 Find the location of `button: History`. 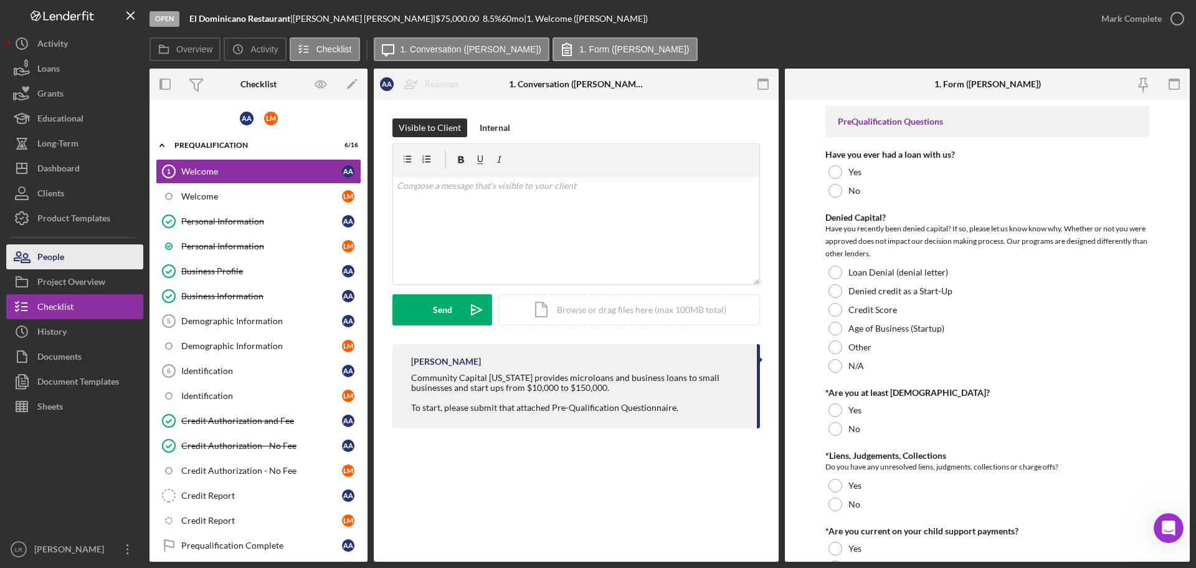

button: History is located at coordinates (75, 331).